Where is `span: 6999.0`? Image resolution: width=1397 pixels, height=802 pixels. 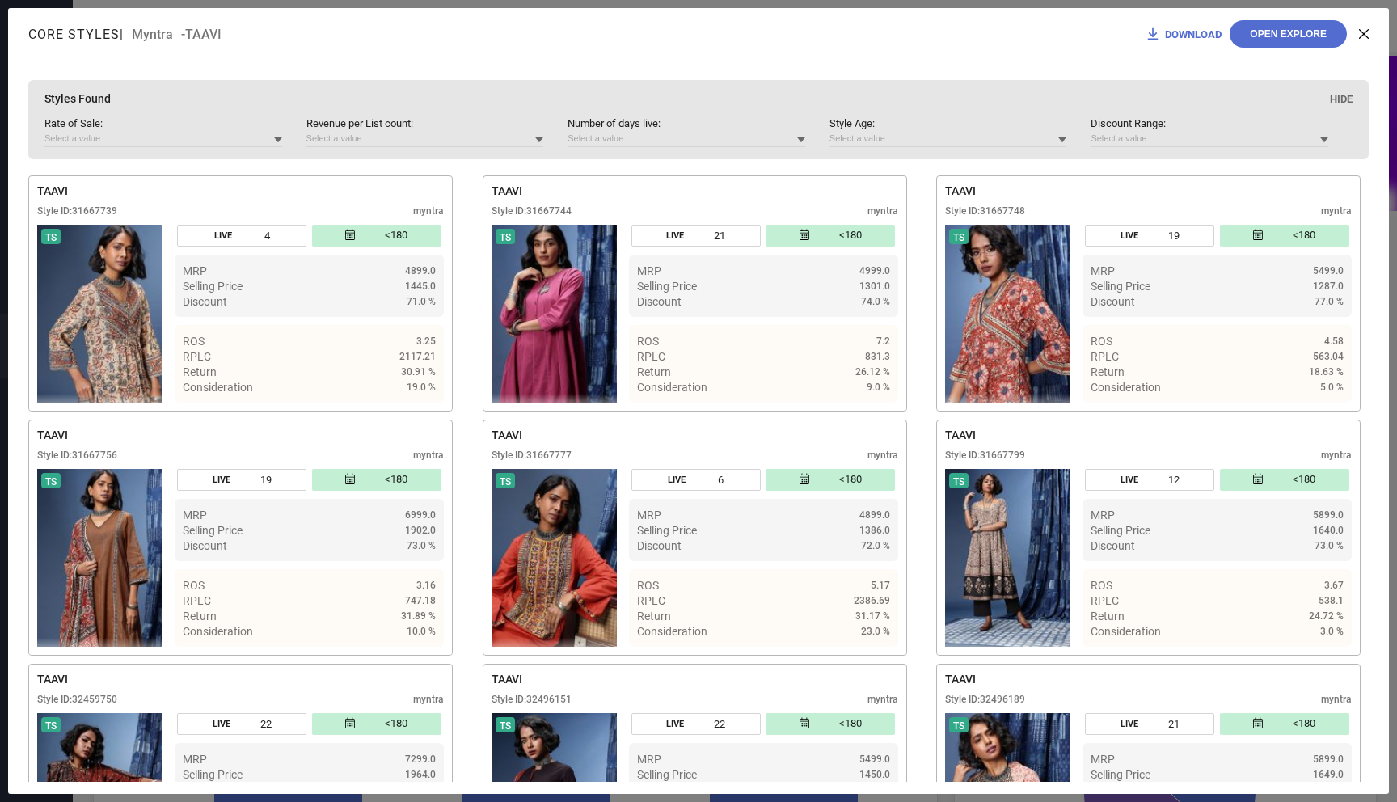
span: 6999.0 is located at coordinates (420, 515).